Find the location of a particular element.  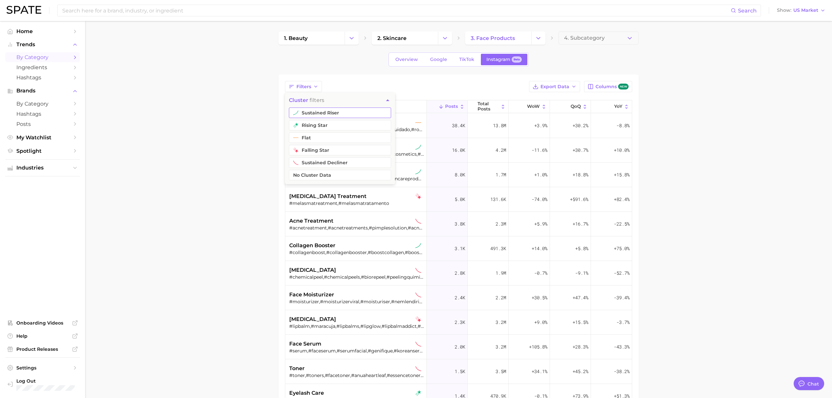

button: 4. Subcategory is located at coordinates (598, 38).